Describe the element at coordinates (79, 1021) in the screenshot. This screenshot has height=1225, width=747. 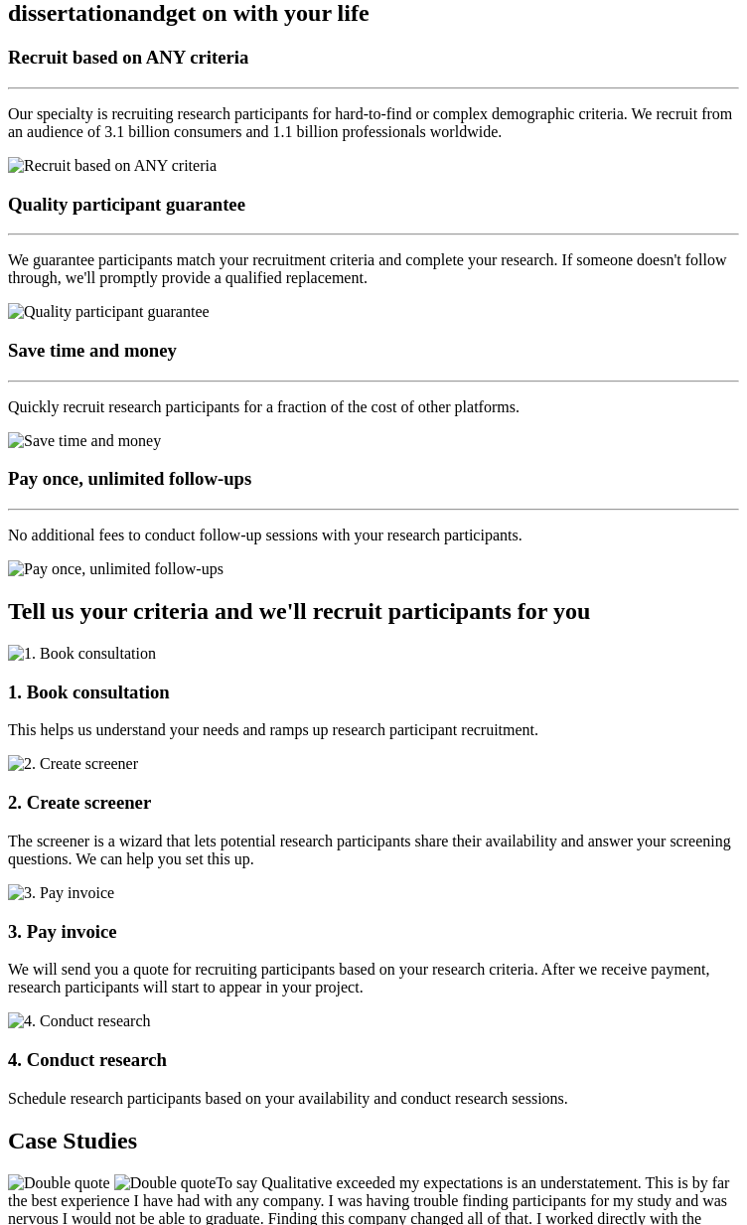
I see `img: 4. Conduct research` at that location.